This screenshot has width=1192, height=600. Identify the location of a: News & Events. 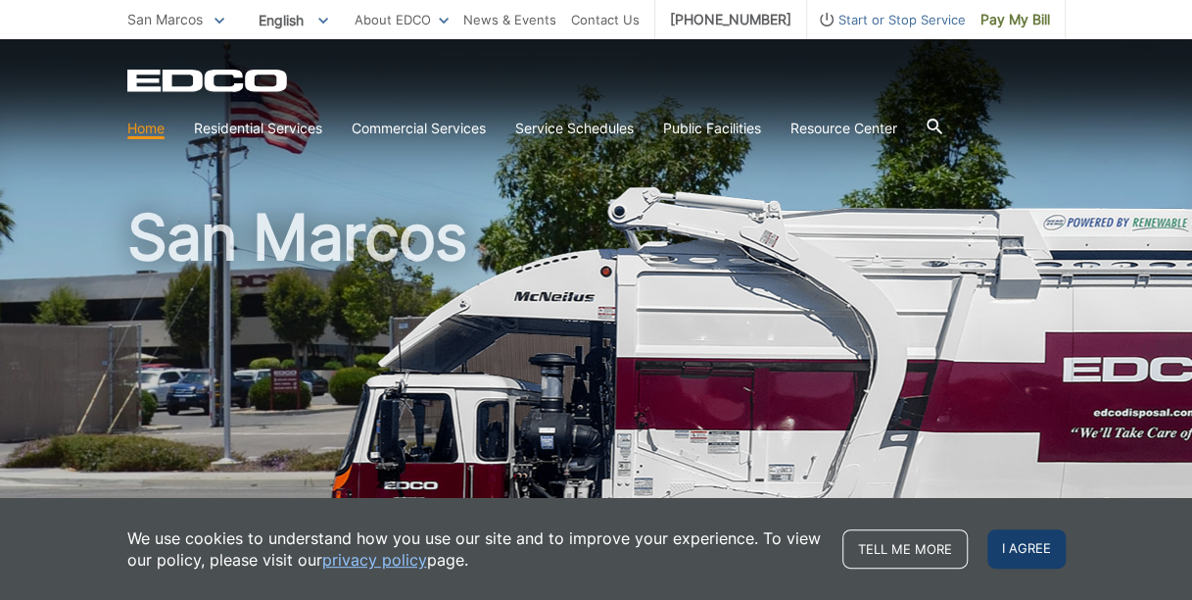
(510, 20).